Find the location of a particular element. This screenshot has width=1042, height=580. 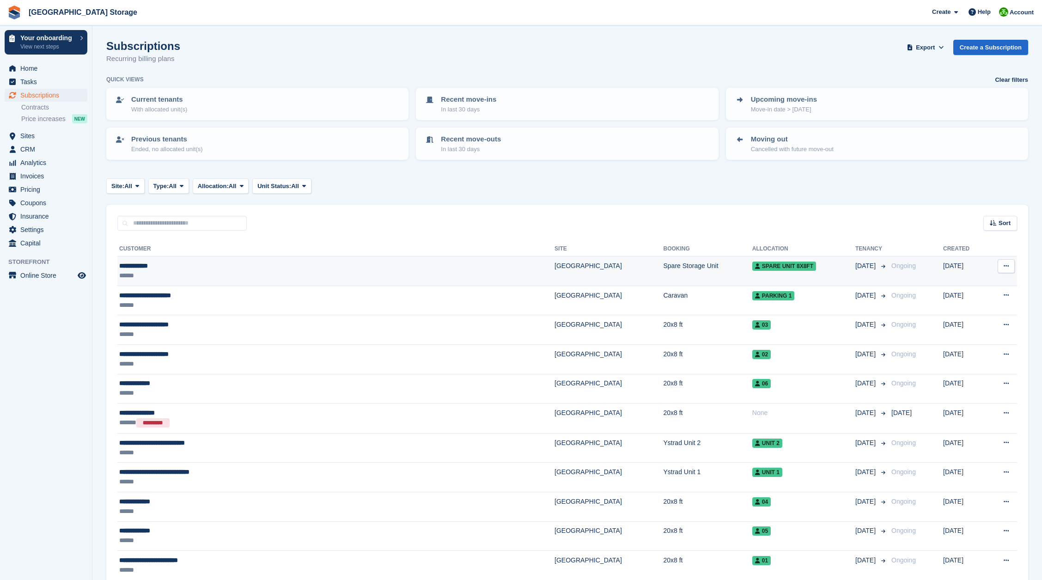

span: Export is located at coordinates (925, 48).